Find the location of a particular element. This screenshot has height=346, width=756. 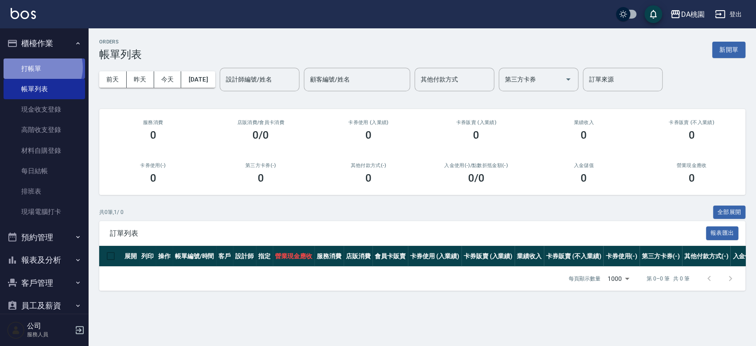

th: 營業現金應收 is located at coordinates (294, 256).